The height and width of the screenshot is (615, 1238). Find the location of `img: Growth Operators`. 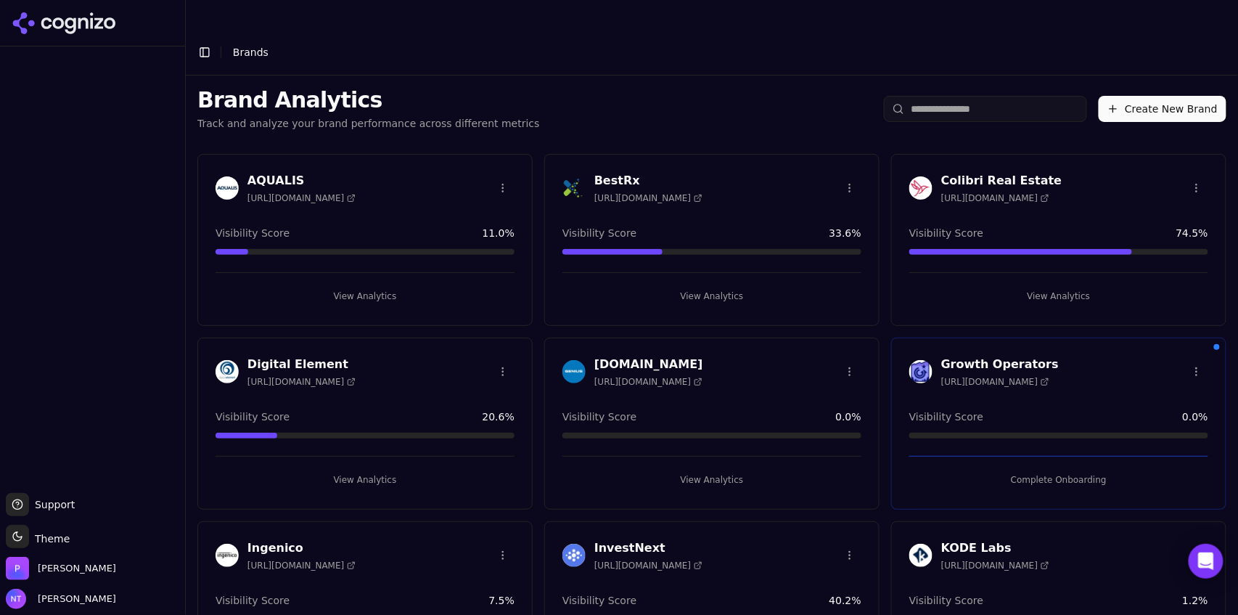

img: Growth Operators is located at coordinates (921, 371).